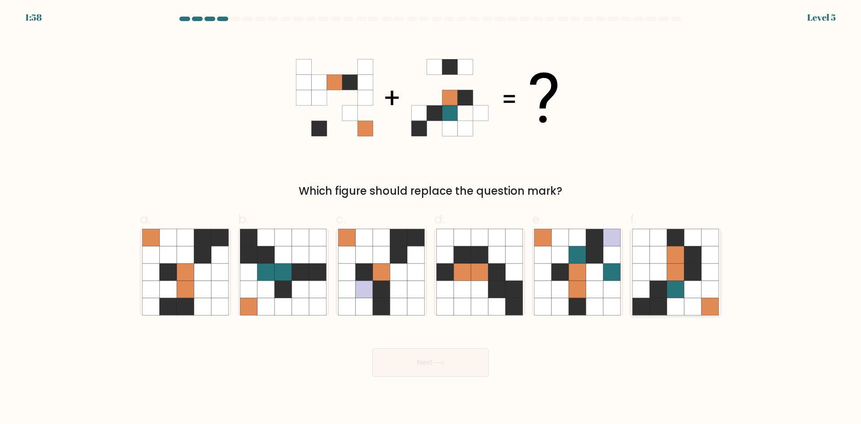 Image resolution: width=861 pixels, height=424 pixels. I want to click on span: f., so click(633, 219).